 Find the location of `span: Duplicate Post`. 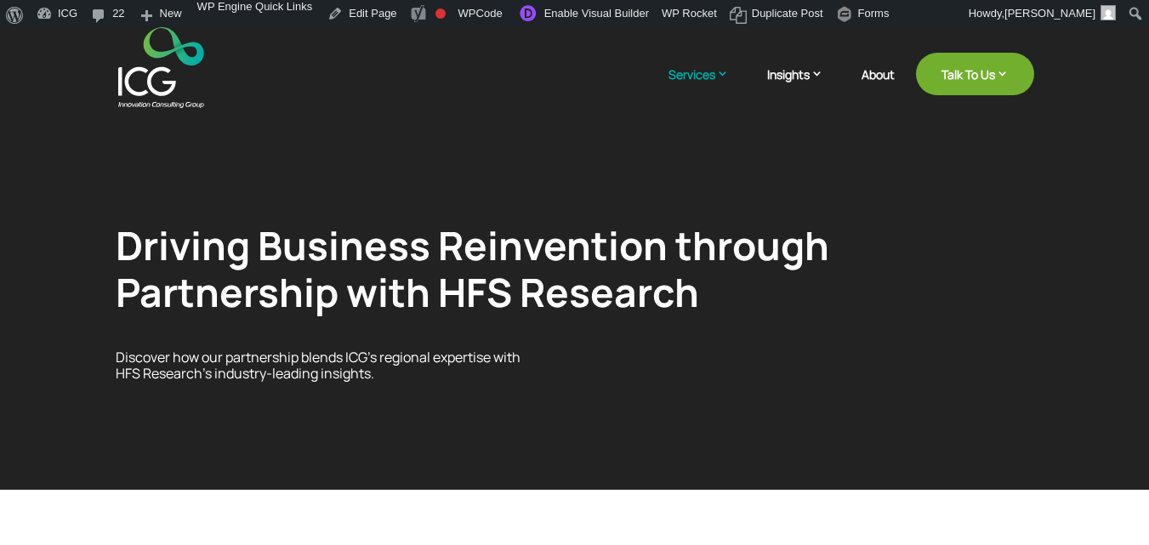

span: Duplicate Post is located at coordinates (787, 20).